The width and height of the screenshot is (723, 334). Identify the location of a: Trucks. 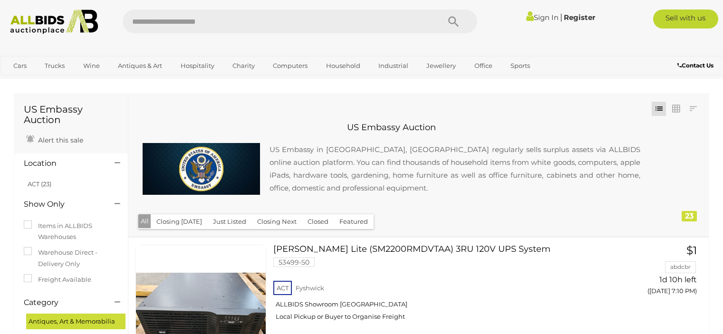
(55, 66).